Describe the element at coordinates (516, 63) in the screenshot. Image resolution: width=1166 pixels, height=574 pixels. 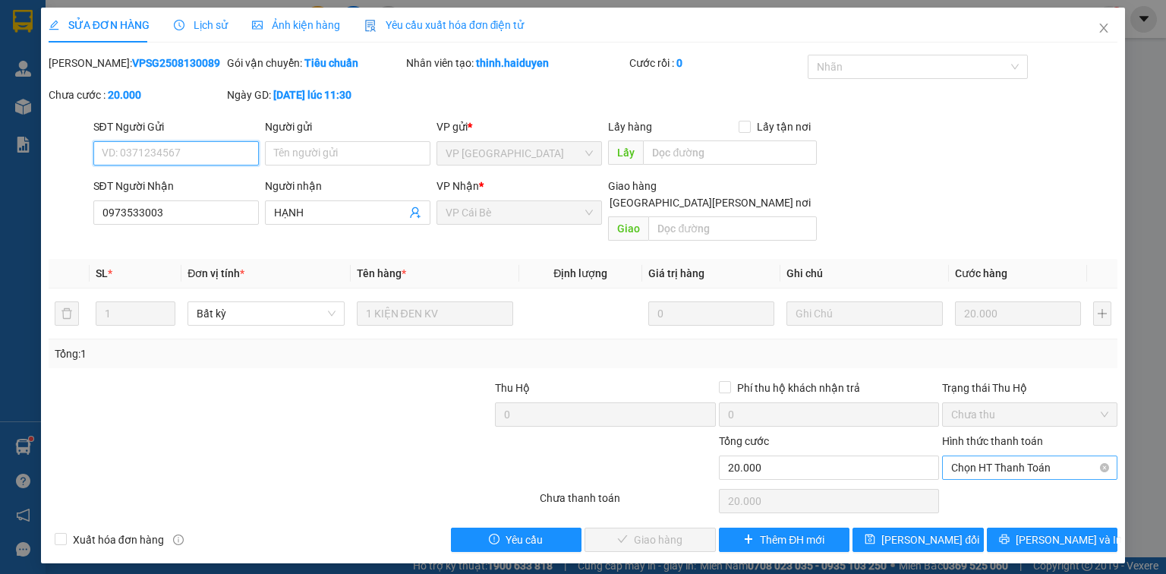
I see `div: Nhân viên tạo:` at that location.